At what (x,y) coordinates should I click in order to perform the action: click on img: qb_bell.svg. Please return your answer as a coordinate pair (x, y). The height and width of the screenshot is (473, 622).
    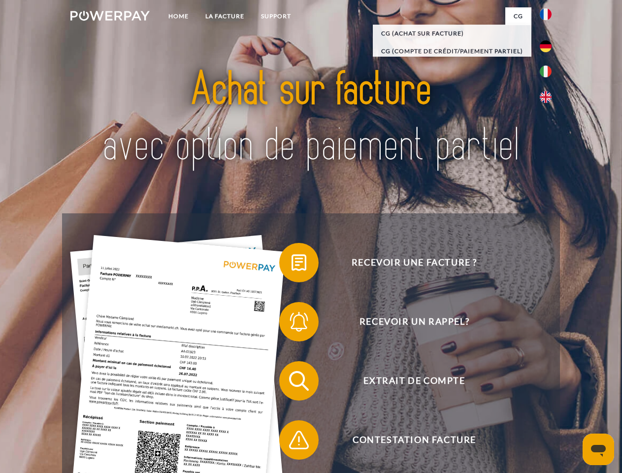
    Looking at the image, I should click on (299, 322).